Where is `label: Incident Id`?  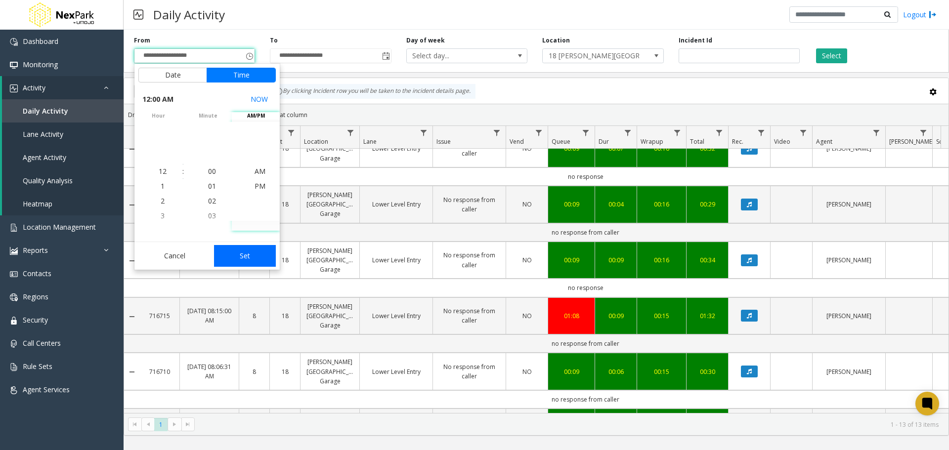
label: Incident Id is located at coordinates (695, 41).